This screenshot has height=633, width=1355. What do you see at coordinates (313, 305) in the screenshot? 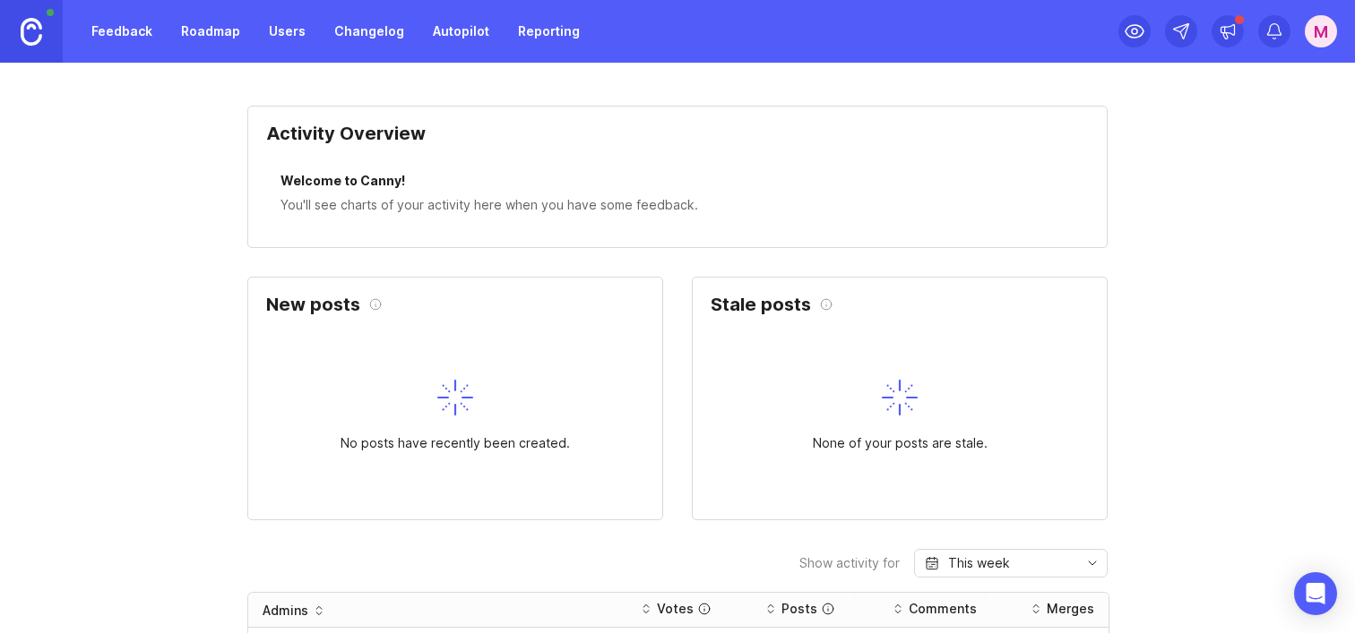
I see `h2: New posts` at bounding box center [313, 305].